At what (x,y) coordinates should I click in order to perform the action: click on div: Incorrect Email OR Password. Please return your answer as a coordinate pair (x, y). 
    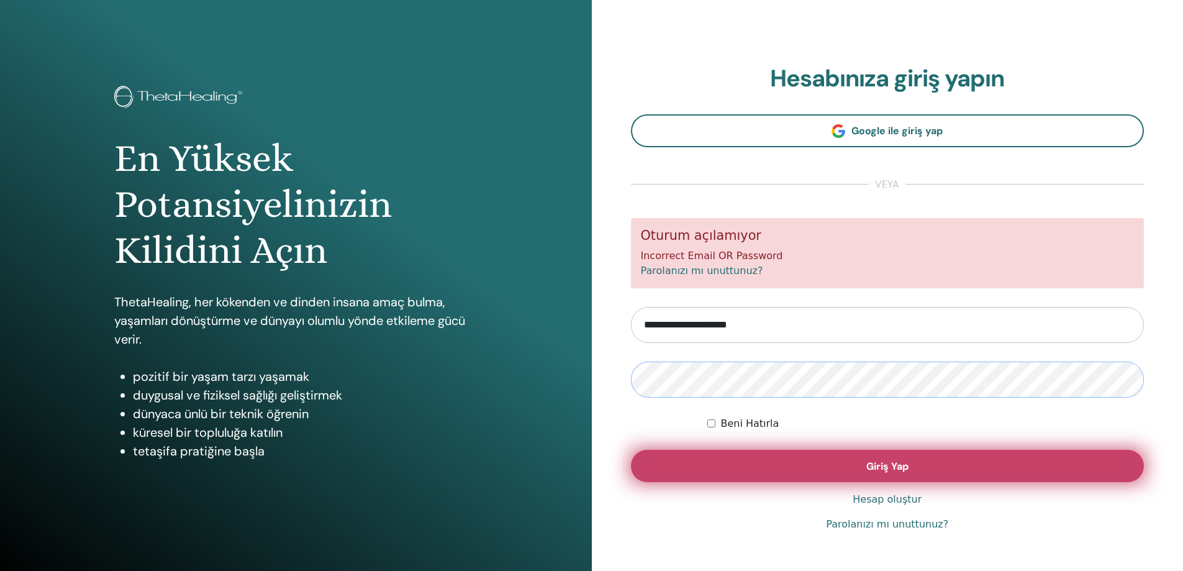
    Looking at the image, I should click on (887, 253).